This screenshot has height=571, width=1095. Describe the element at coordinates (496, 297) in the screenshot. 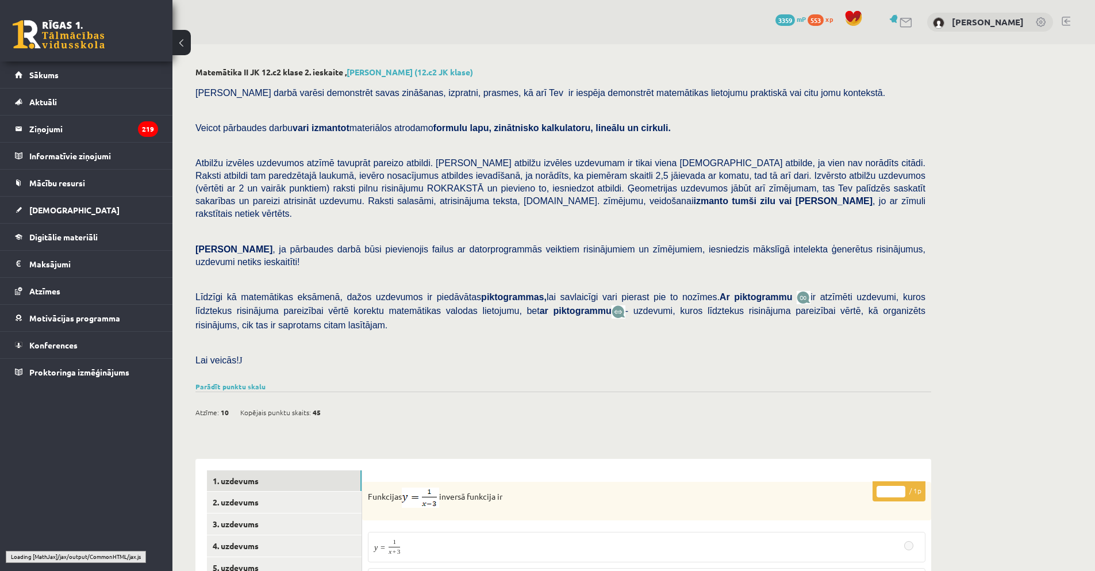

I see `span: Līdzīgi kā matemātikas eksāmenā, dažos uzdevumos ir piedāvātas lai savlaicīgi vari pierast pie to...` at that location.